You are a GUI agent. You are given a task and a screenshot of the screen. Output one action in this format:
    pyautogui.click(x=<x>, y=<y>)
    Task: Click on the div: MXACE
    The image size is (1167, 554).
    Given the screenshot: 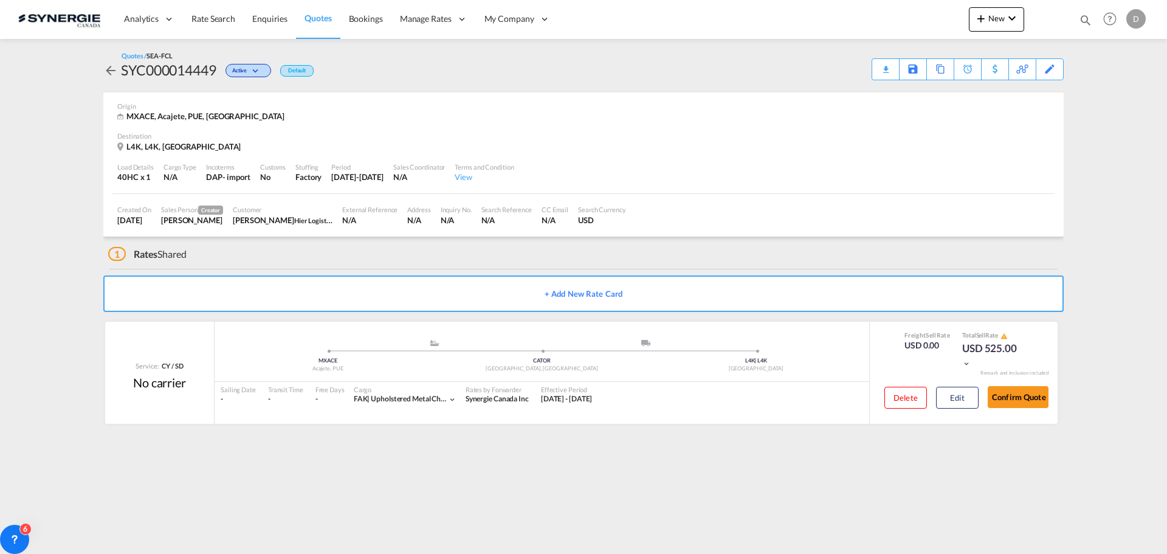 What is the action you would take?
    pyautogui.click(x=328, y=360)
    